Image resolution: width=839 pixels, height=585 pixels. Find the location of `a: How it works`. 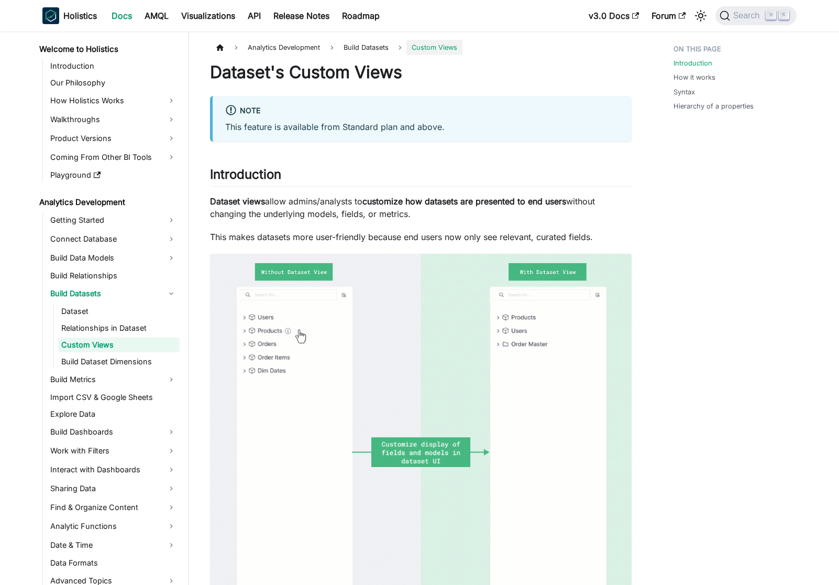

a: How it works is located at coordinates (695, 77).